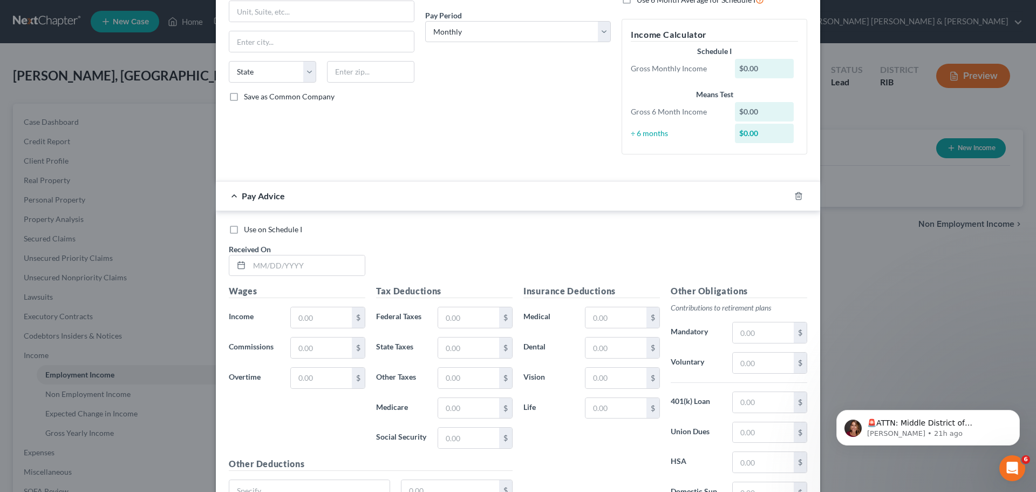  I want to click on label: Social Security, so click(401, 438).